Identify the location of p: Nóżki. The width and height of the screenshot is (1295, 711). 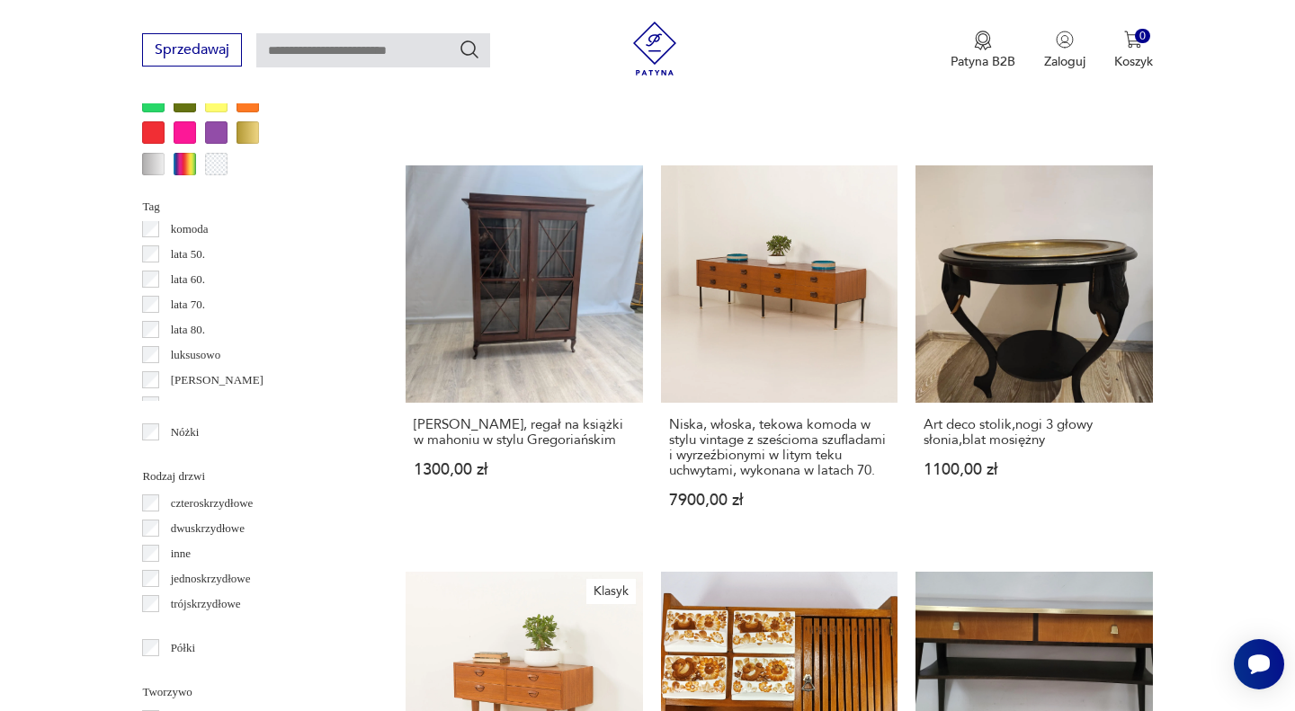
(185, 433).